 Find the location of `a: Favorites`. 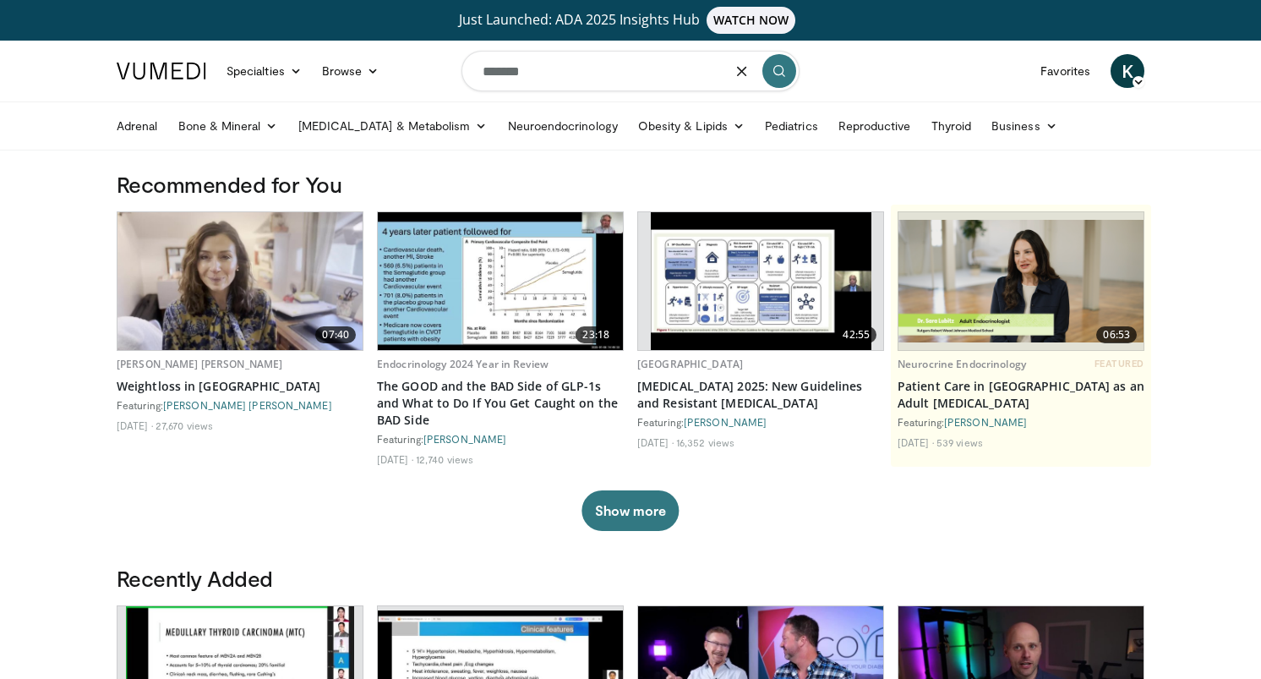

a: Favorites is located at coordinates (1065, 71).